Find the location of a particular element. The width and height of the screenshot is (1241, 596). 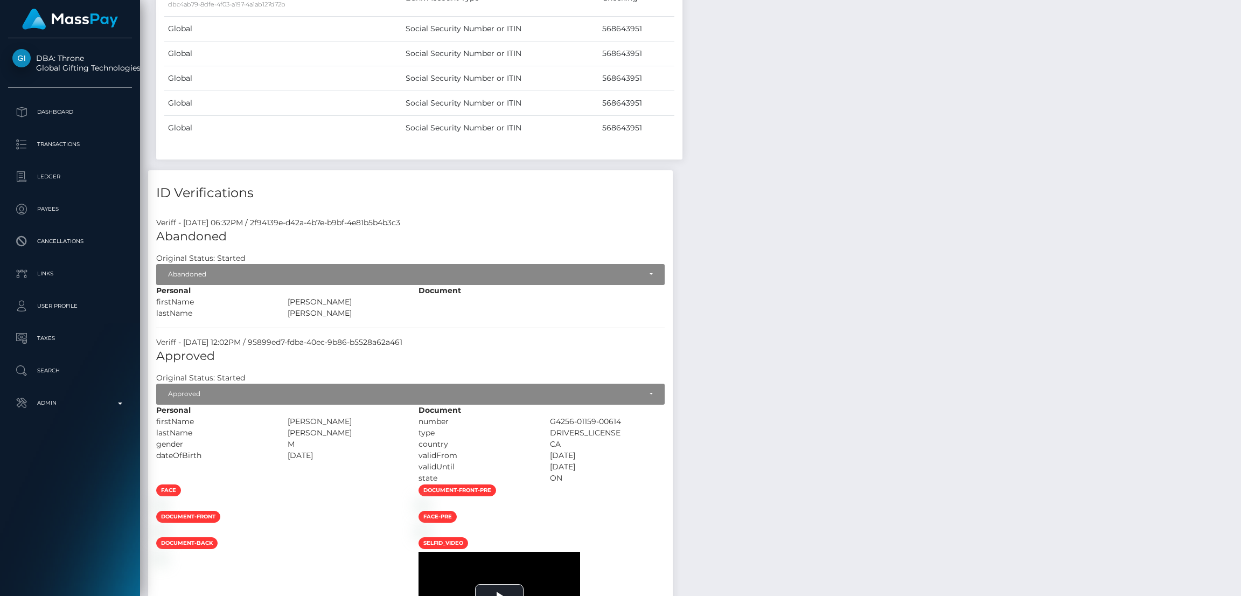

span: document-front-pre is located at coordinates (457, 490).